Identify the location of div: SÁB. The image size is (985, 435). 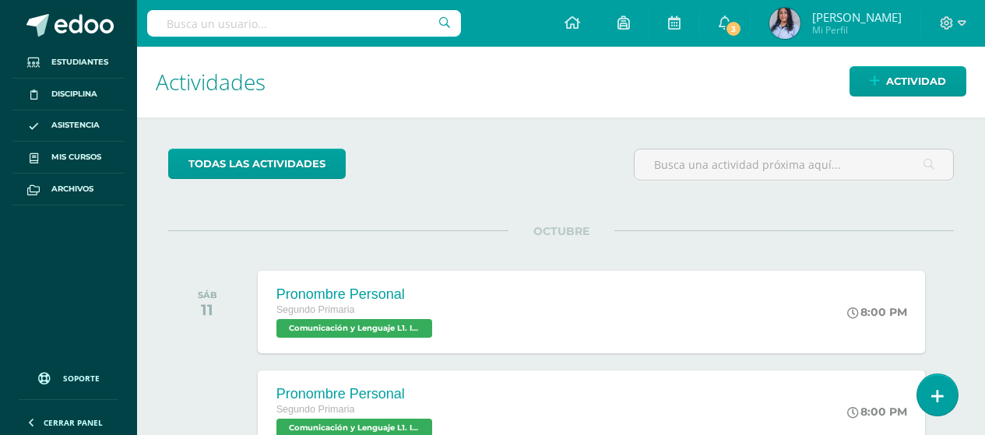
(207, 295).